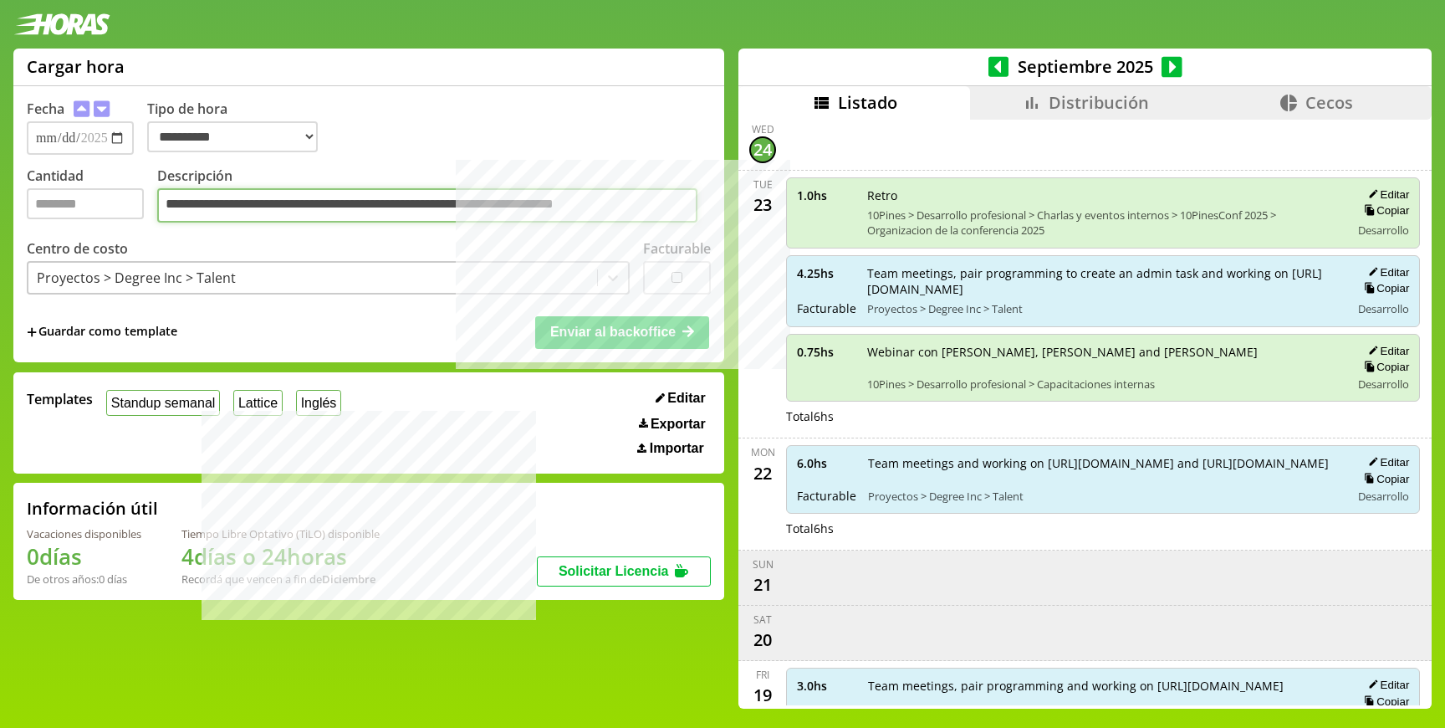 This screenshot has width=1445, height=728. Describe the element at coordinates (677, 248) in the screenshot. I see `label: Facturable` at that location.